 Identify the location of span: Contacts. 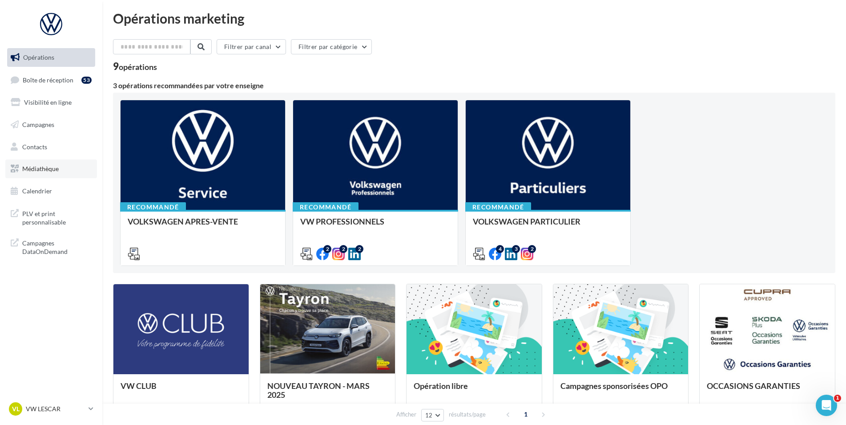
(35, 146).